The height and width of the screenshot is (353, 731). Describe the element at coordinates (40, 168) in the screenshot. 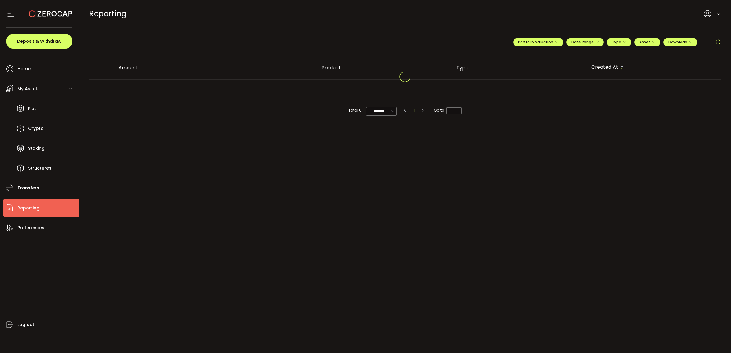

I see `span: Structures` at that location.